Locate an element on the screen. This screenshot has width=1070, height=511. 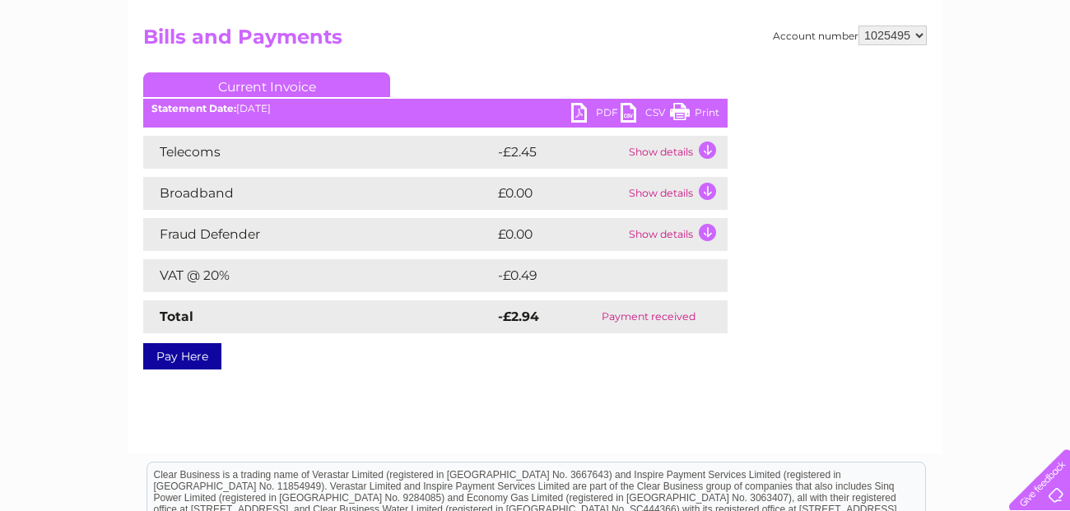
a: Pay Here is located at coordinates (182, 357).